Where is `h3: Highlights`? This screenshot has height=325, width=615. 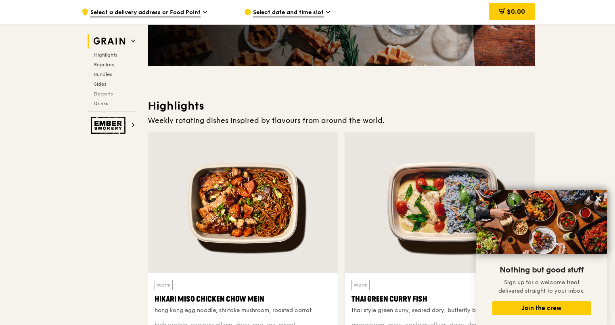
h3: Highlights is located at coordinates (342, 106).